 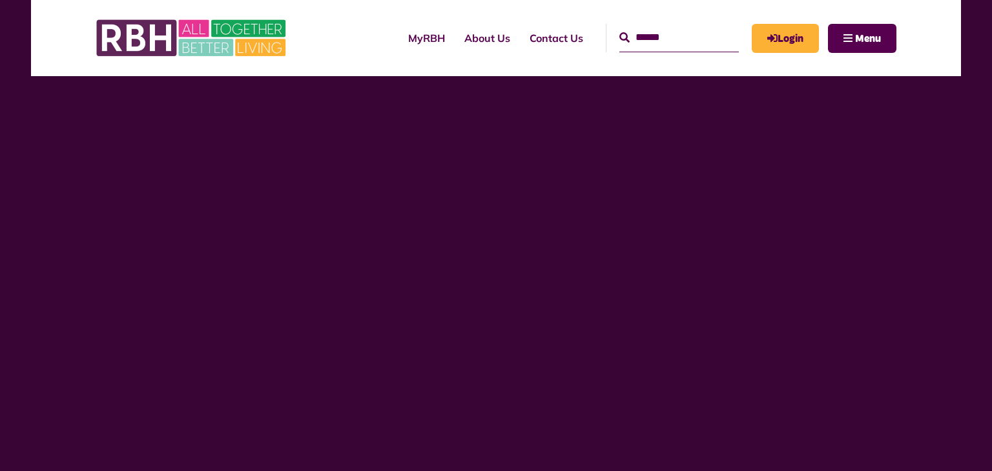 What do you see at coordinates (862, 38) in the screenshot?
I see `button: Navigation` at bounding box center [862, 38].